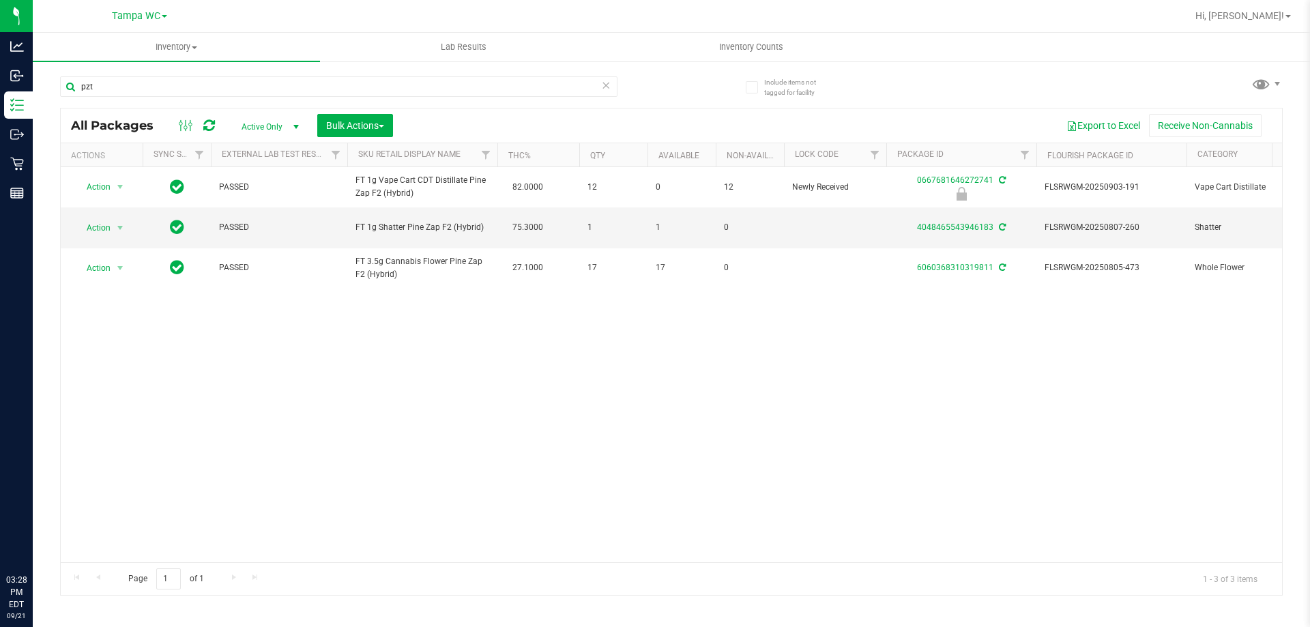 This screenshot has width=1310, height=627. I want to click on a: Category, so click(1217, 154).